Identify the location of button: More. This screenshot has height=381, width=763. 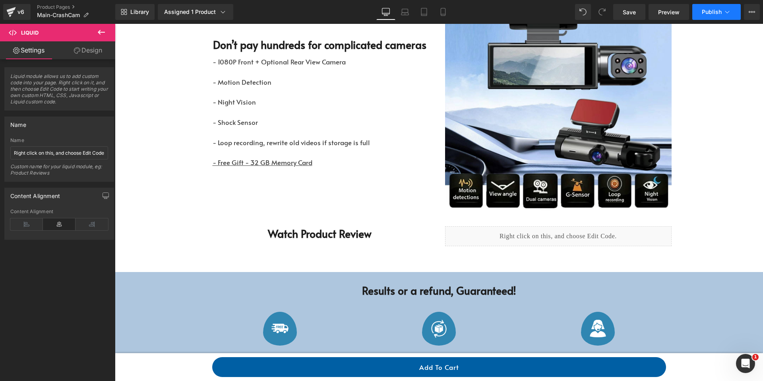
(752, 12).